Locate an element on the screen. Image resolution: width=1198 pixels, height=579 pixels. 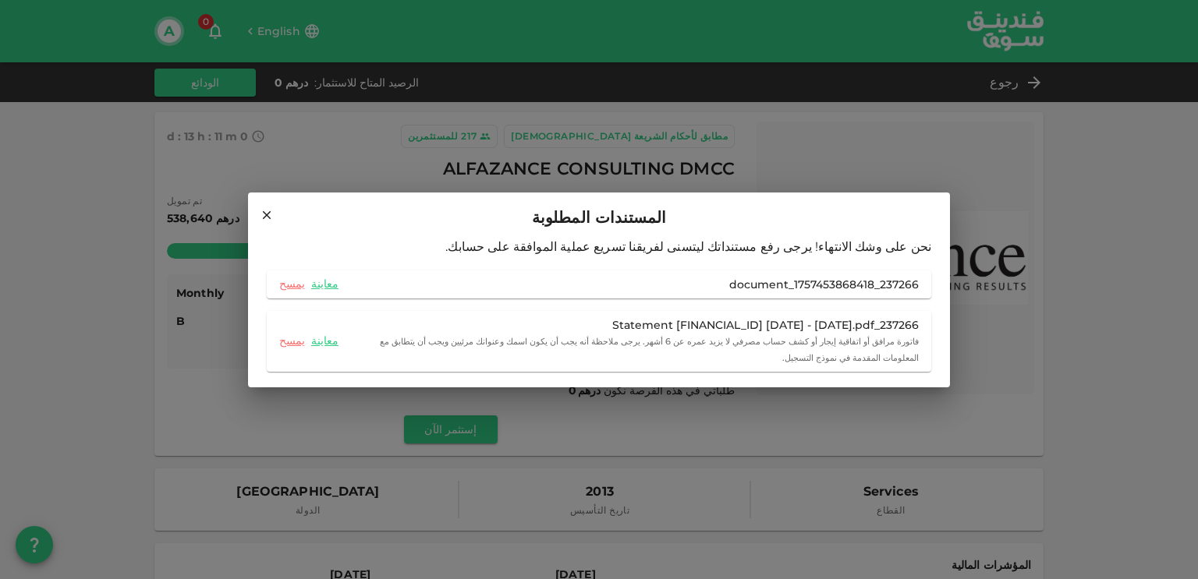
small: فاتورة مرافق أو اتفاقية إيجار أو كشف حساب مصرفي لا يزيد عمره عن 6 أشهر. يرجى ملاحظة أنه يجب أن يك... is located at coordinates (649, 349).